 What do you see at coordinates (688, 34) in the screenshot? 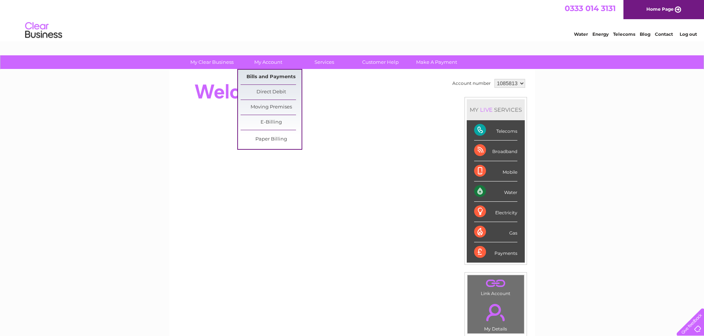
I see `a: Log out` at bounding box center [688, 34].